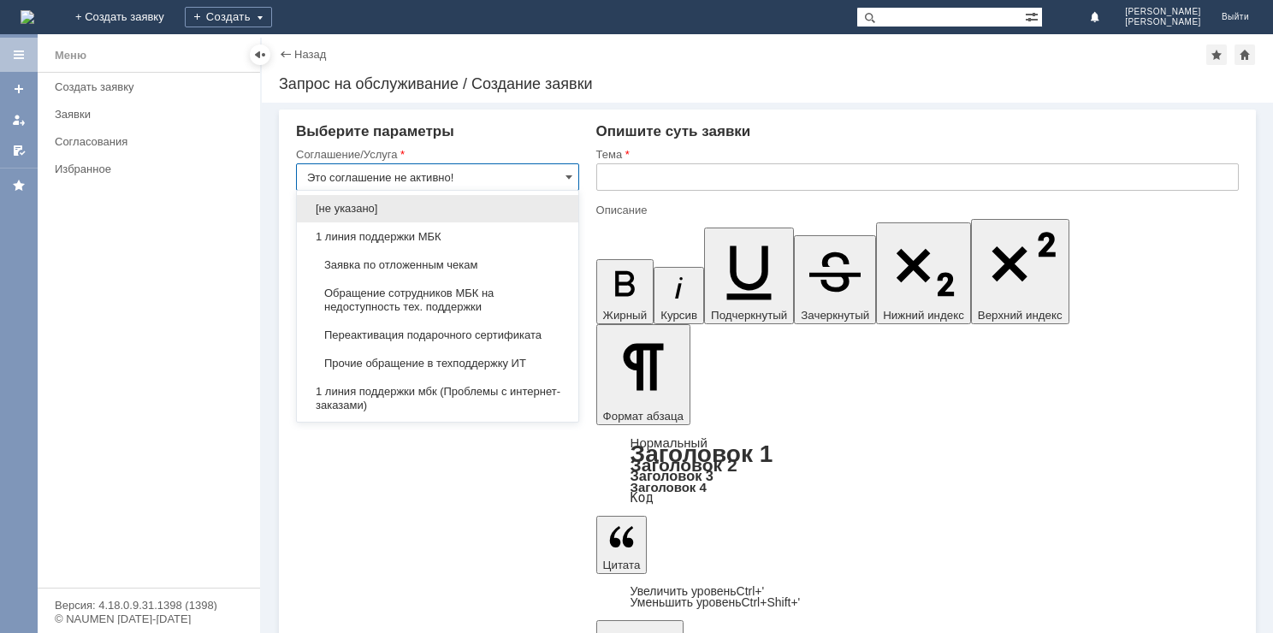  Describe the element at coordinates (668, 487) in the screenshot. I see `a: Заголовок 4` at that location.